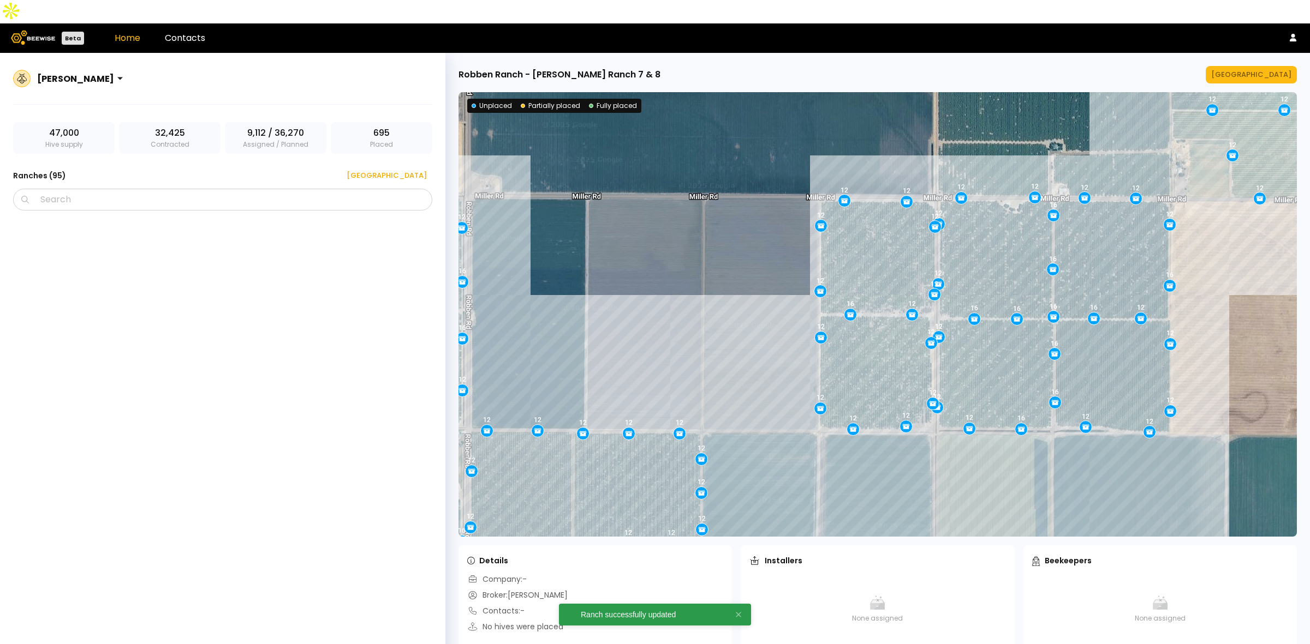 The width and height of the screenshot is (1310, 644). I want to click on div: Assigned / Planned, so click(276, 138).